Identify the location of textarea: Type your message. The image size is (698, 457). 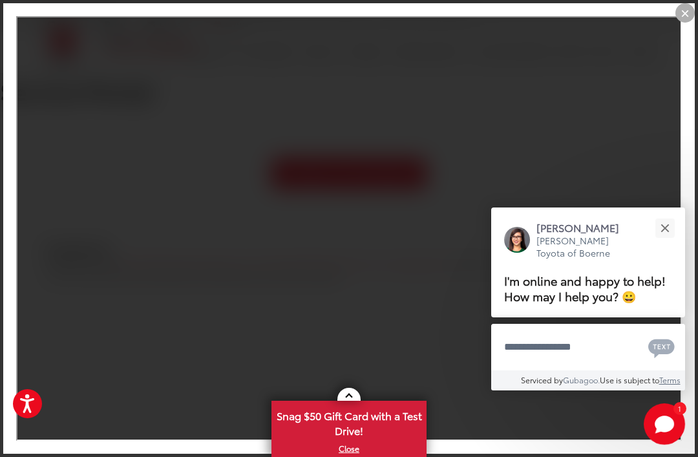
(588, 347).